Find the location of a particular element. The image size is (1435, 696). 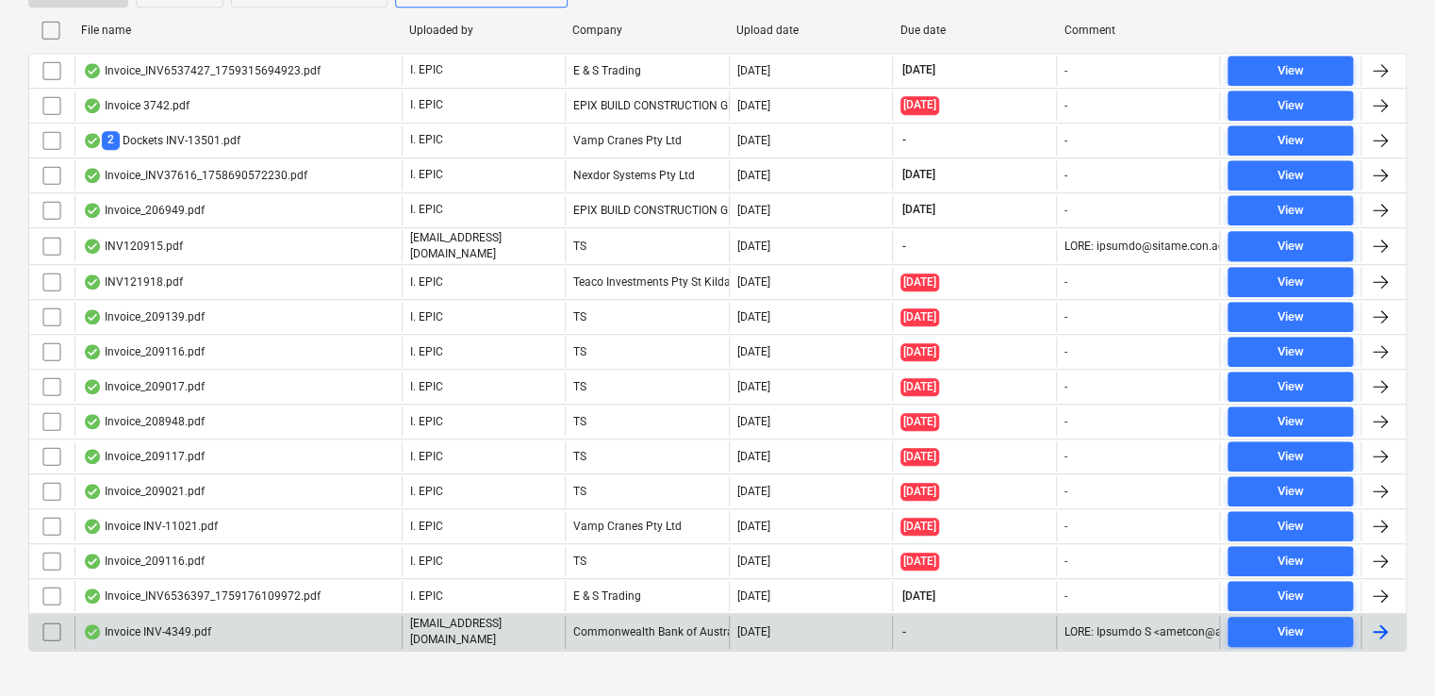

div: Dockets INV-13501.pdf is located at coordinates (161, 140).